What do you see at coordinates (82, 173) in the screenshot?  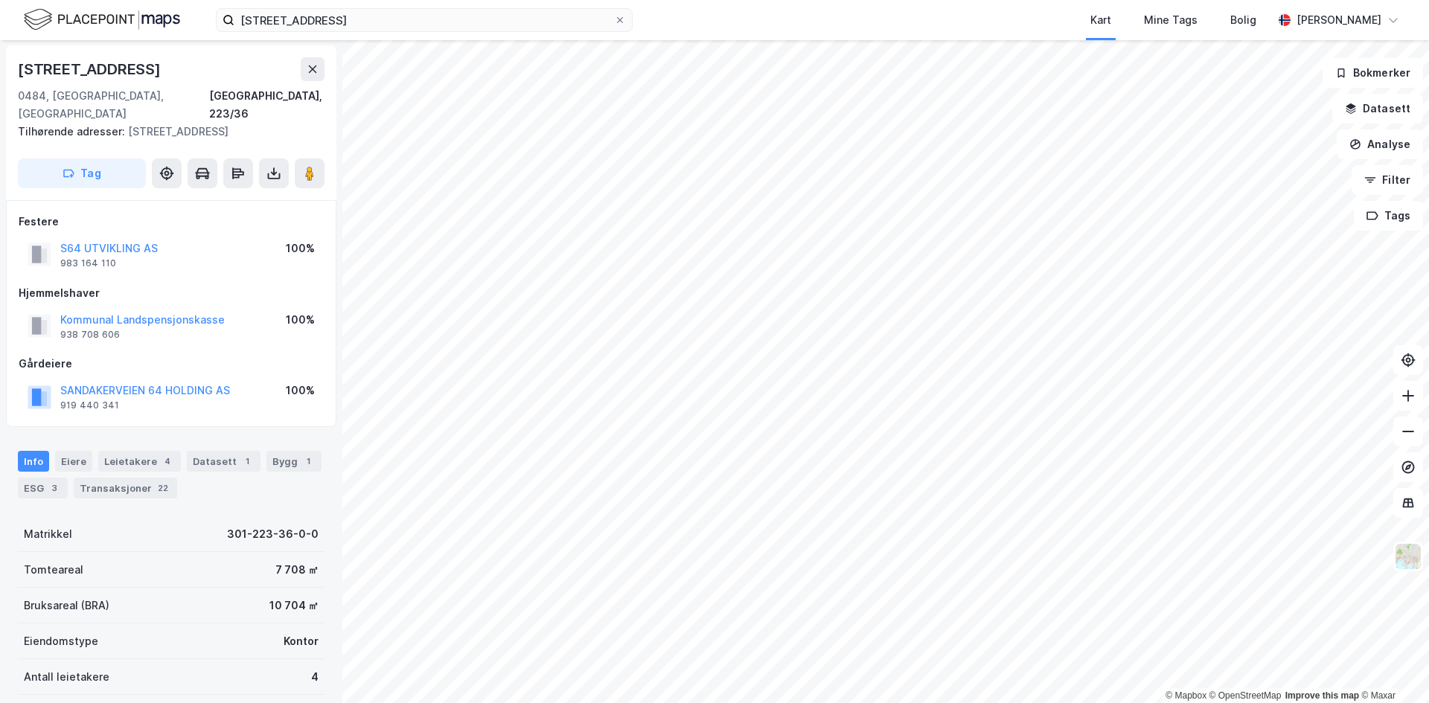 I see `button: Tag` at bounding box center [82, 173].